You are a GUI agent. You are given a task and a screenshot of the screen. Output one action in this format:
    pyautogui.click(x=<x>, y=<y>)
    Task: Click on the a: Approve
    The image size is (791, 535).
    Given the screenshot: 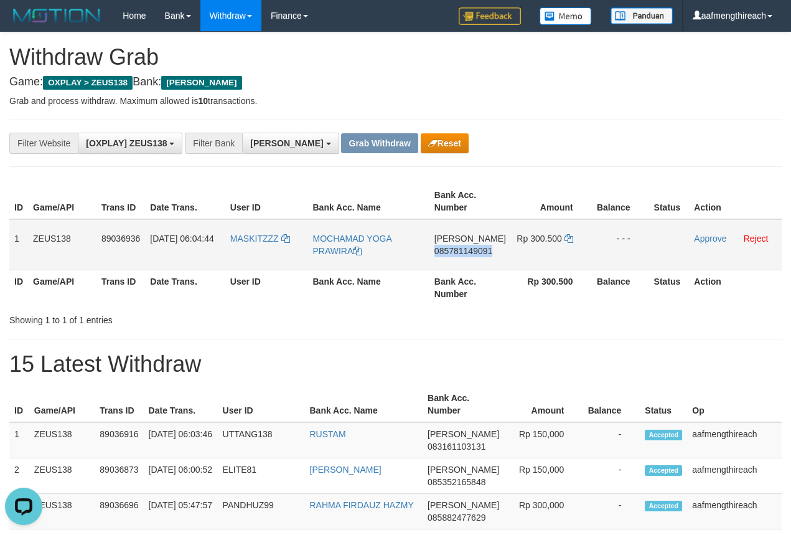 What is the action you would take?
    pyautogui.click(x=710, y=238)
    